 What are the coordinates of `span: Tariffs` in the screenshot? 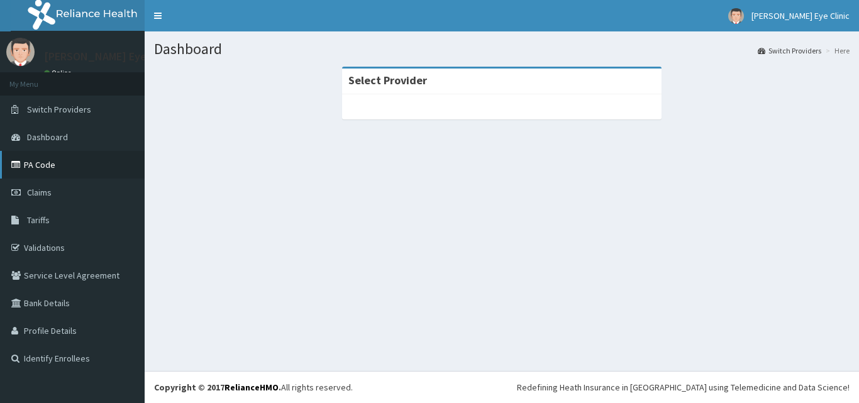 It's located at (38, 220).